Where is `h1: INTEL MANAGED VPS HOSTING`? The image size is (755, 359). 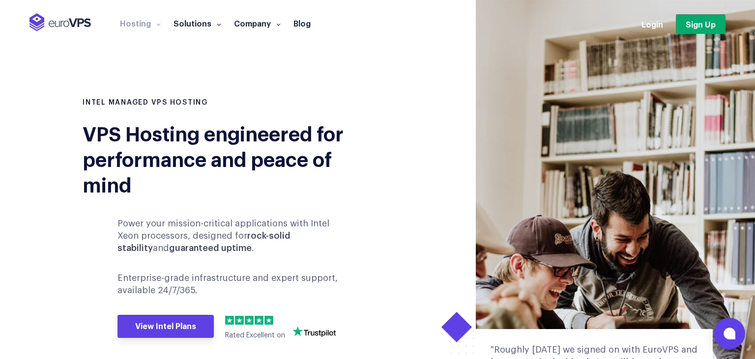
h1: INTEL MANAGED VPS HOSTING is located at coordinates (226, 103).